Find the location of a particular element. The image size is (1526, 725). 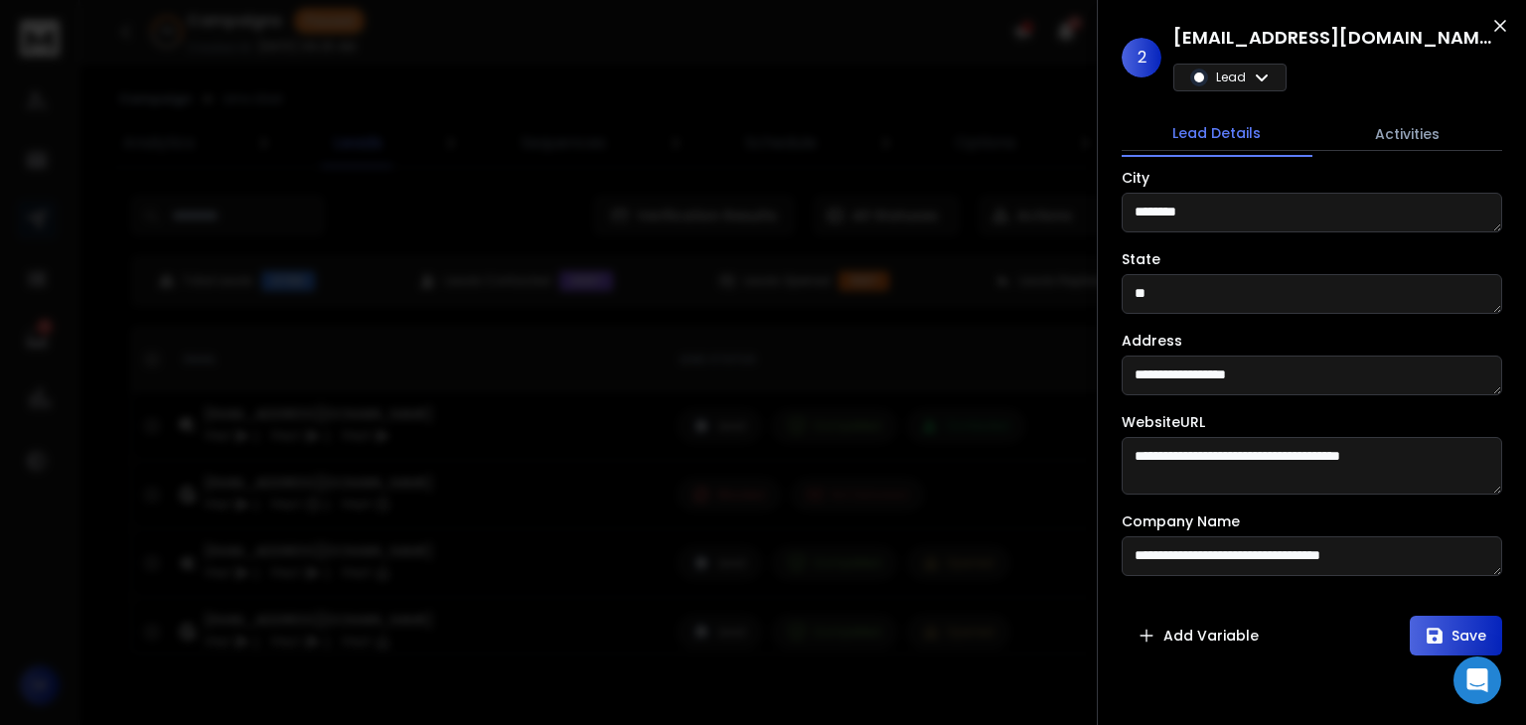

span: 2 is located at coordinates (1141, 58).